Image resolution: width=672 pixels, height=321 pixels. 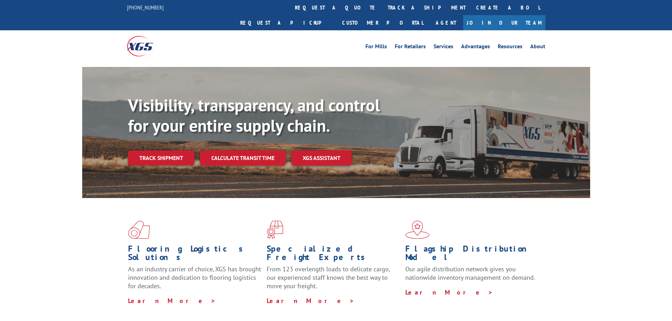 What do you see at coordinates (194, 278) in the screenshot?
I see `span: As an industry carrier of choice, XGS has brought innovation and dedication to flooring logistics...` at bounding box center [194, 278].